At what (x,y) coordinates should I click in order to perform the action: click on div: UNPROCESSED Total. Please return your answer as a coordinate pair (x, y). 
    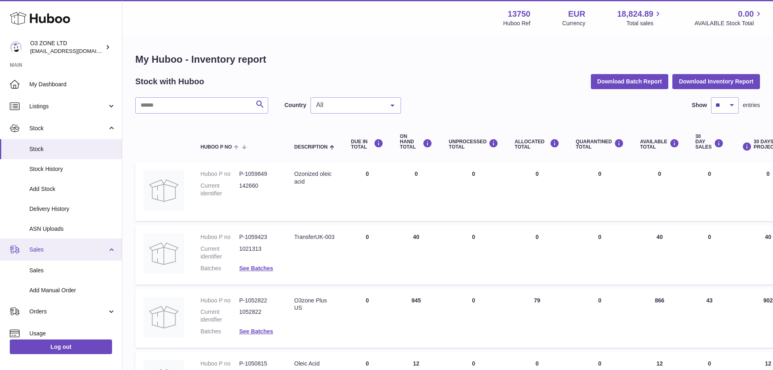
    Looking at the image, I should click on (473, 144).